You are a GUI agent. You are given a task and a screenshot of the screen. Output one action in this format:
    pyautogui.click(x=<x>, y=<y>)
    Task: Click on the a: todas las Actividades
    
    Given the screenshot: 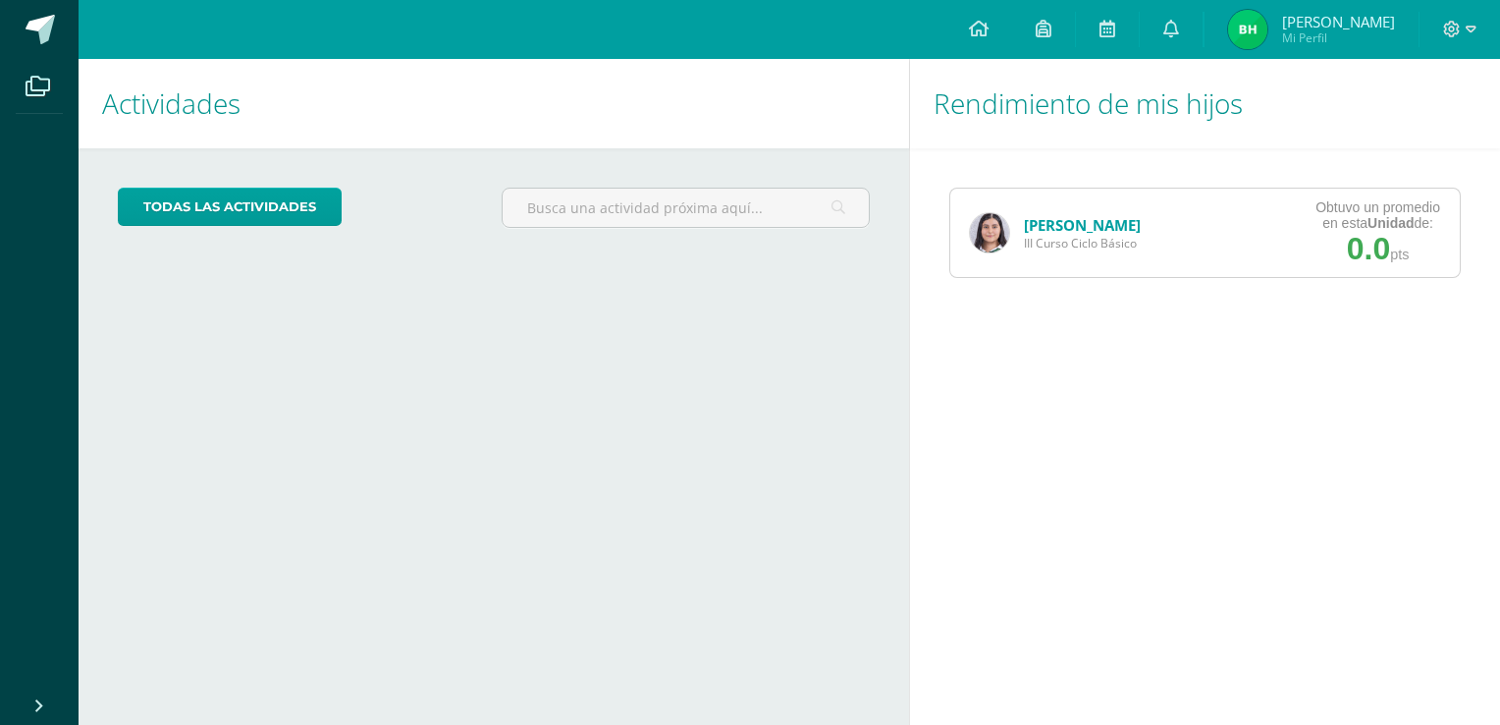 What is the action you would take?
    pyautogui.click(x=230, y=206)
    